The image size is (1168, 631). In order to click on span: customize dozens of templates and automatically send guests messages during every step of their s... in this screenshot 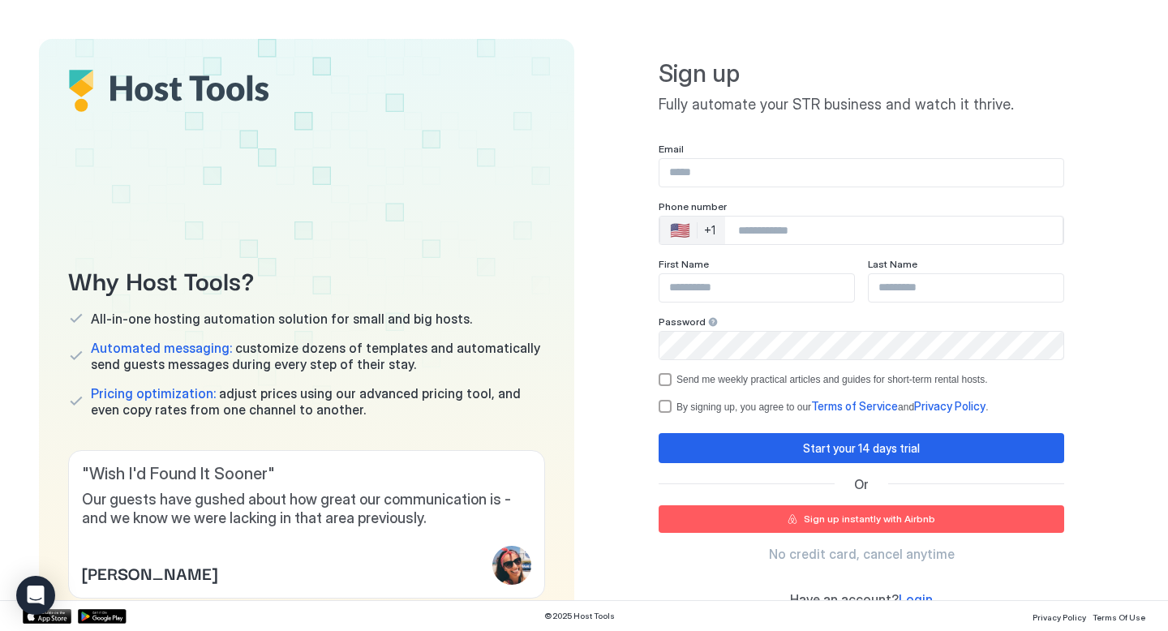, I will do `click(318, 356)`.